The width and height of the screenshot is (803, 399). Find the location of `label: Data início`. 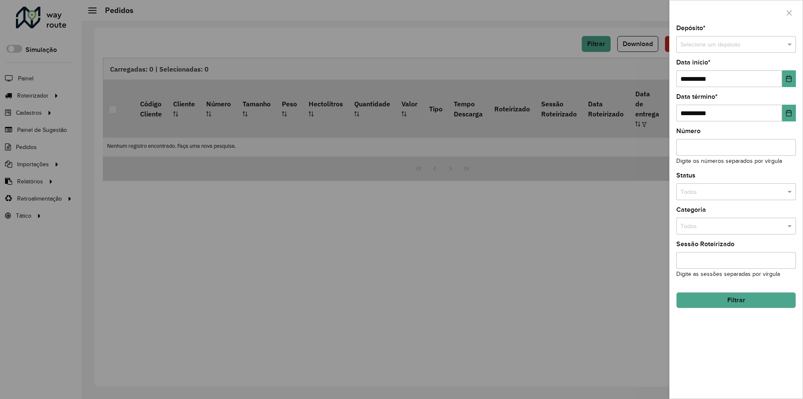

label: Data início is located at coordinates (694, 62).